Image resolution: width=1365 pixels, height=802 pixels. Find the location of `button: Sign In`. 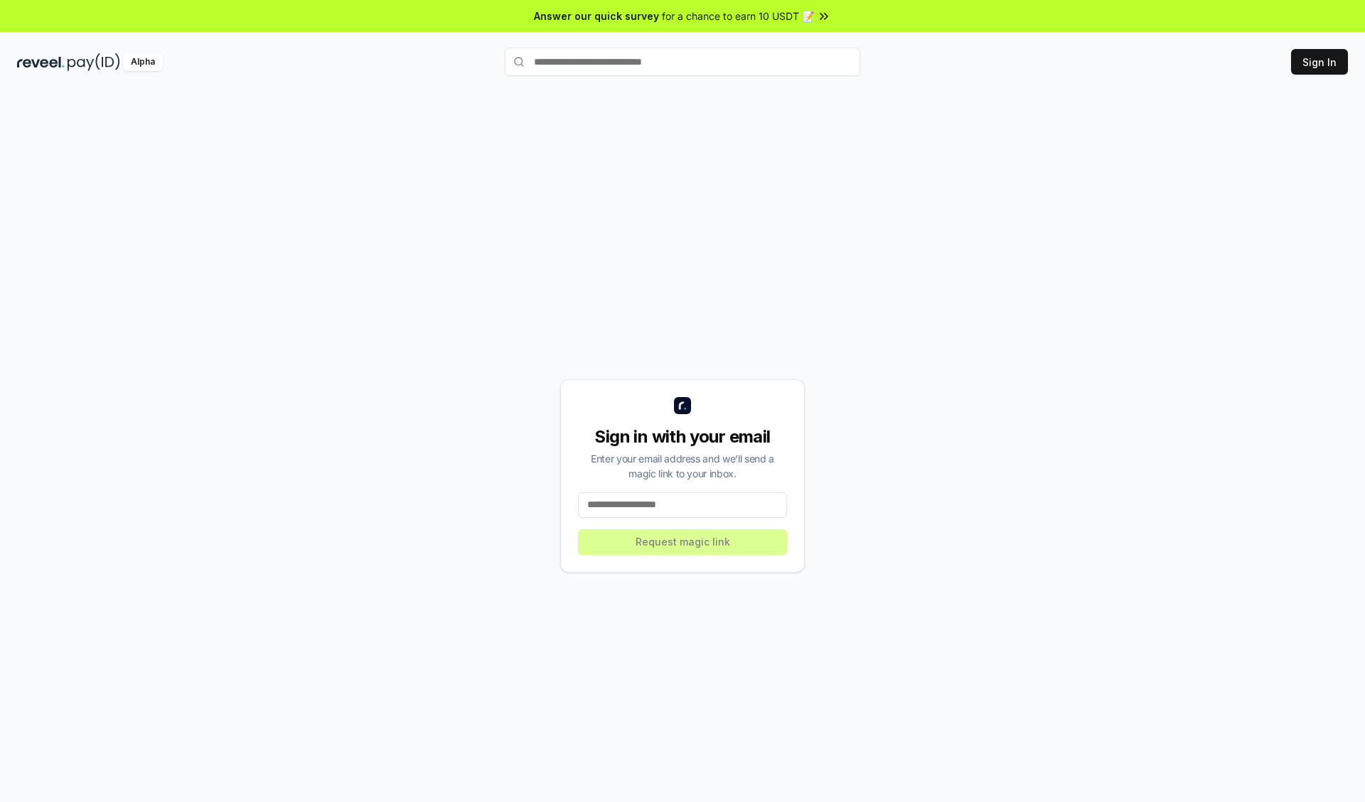

button: Sign In is located at coordinates (1319, 62).